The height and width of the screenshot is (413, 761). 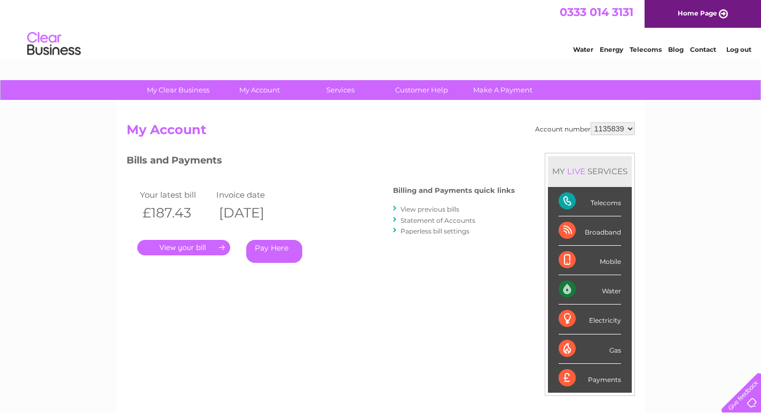 What do you see at coordinates (454, 190) in the screenshot?
I see `h4: Billing and Payments quick links` at bounding box center [454, 190].